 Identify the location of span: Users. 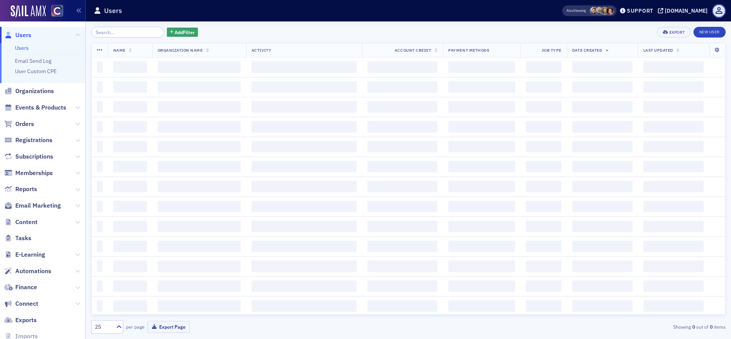
(23, 35).